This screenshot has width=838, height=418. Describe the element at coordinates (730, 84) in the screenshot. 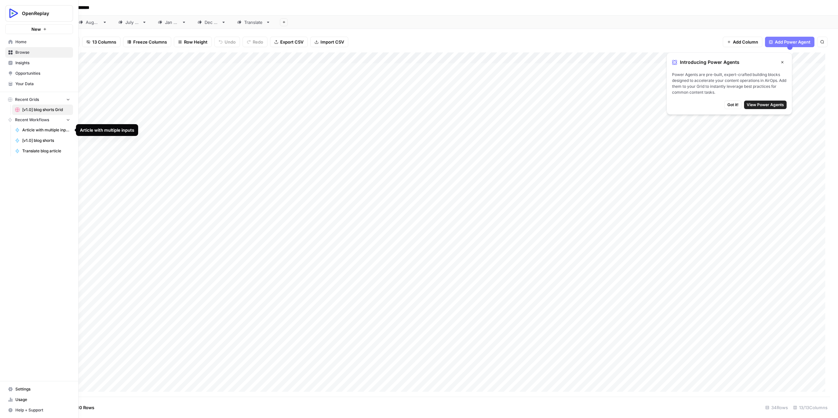

I see `span: Power Agents are pre-built, expert-crafted building blocks designed to accelerate your content op...` at that location.